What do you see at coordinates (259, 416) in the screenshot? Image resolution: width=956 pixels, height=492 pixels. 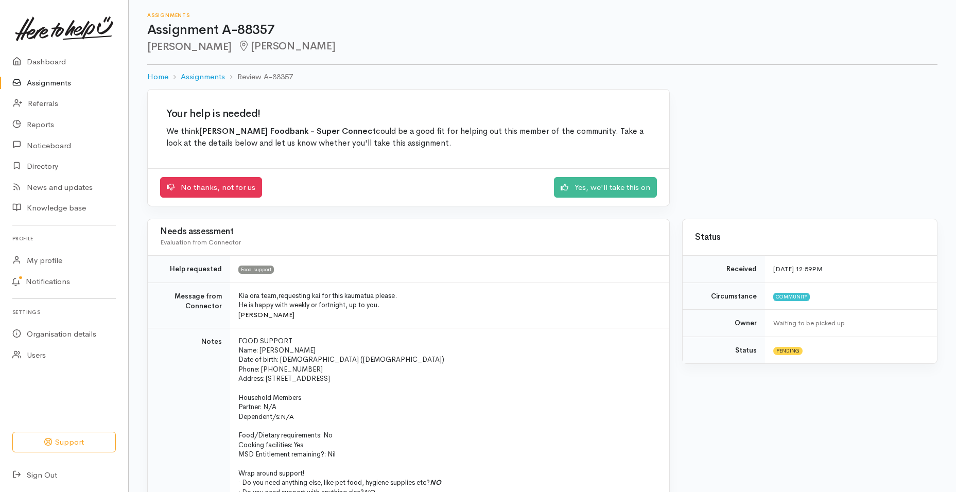 I see `span: Dependent/s:` at bounding box center [259, 416].